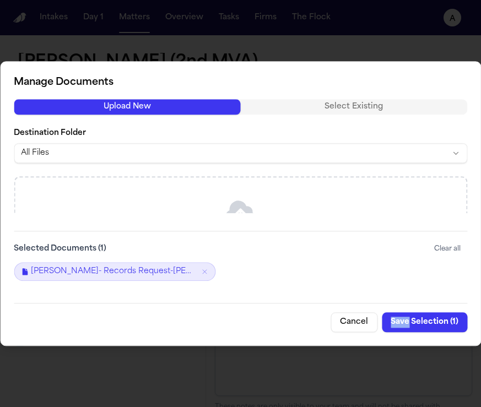 The width and height of the screenshot is (481, 407). I want to click on h2: Manage Documents, so click(240, 83).